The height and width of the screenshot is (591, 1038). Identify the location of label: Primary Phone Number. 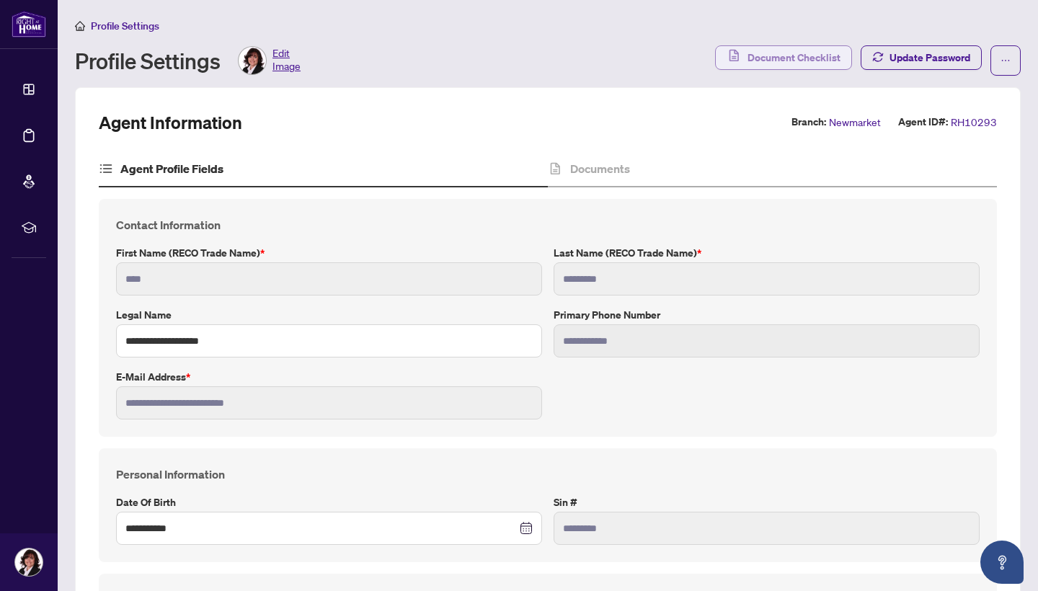
(766, 315).